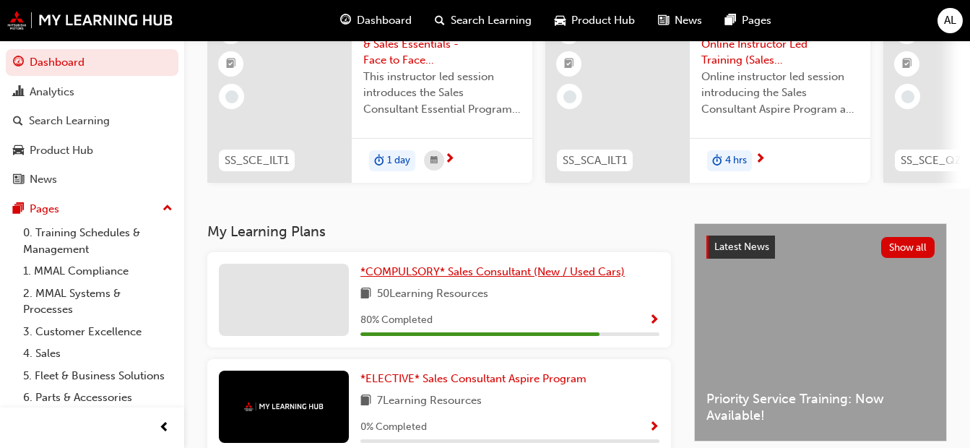  What do you see at coordinates (92, 121) in the screenshot?
I see `button: DashboardAnalyticsSearch LearningProduct HubNews` at bounding box center [92, 121].